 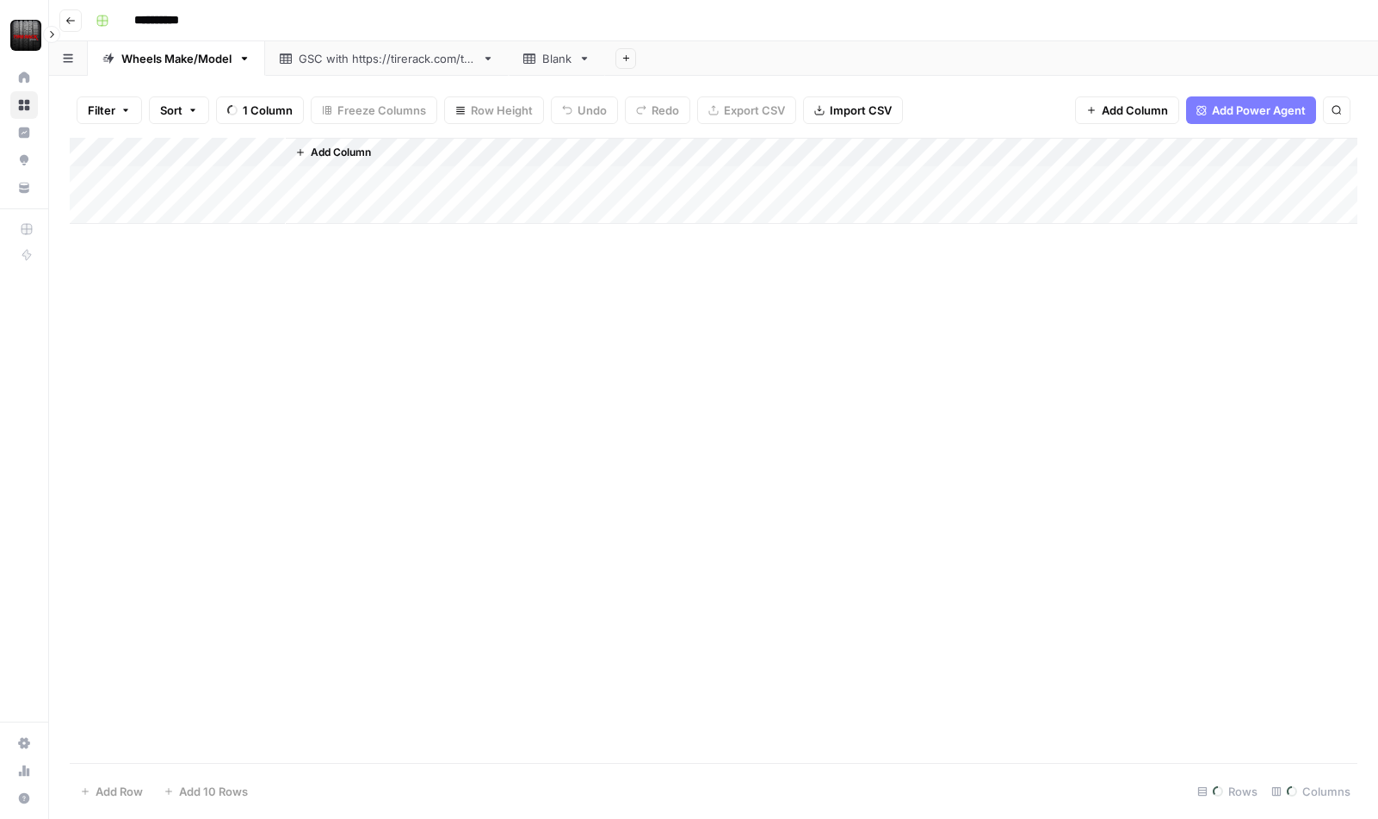 What do you see at coordinates (24, 743) in the screenshot?
I see `a: Settings` at bounding box center [24, 743].